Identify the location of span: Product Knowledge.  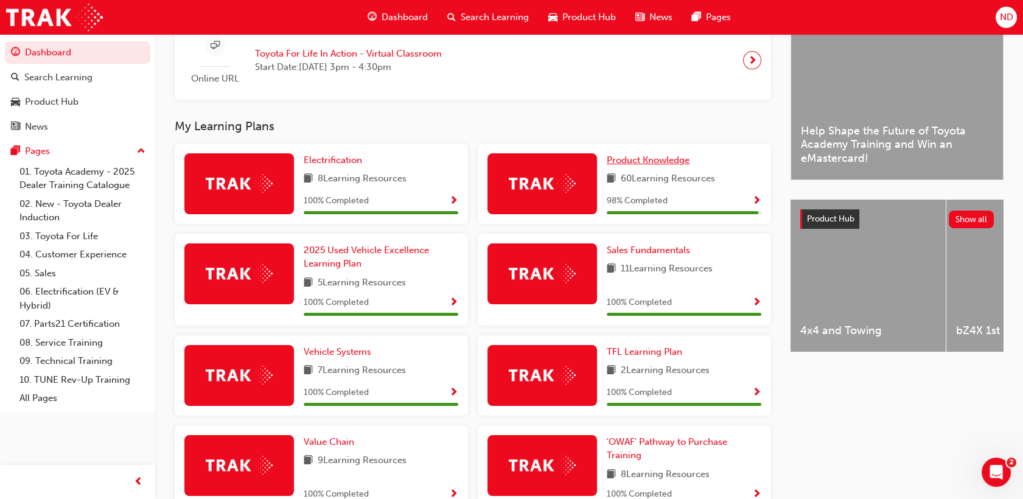
(648, 160).